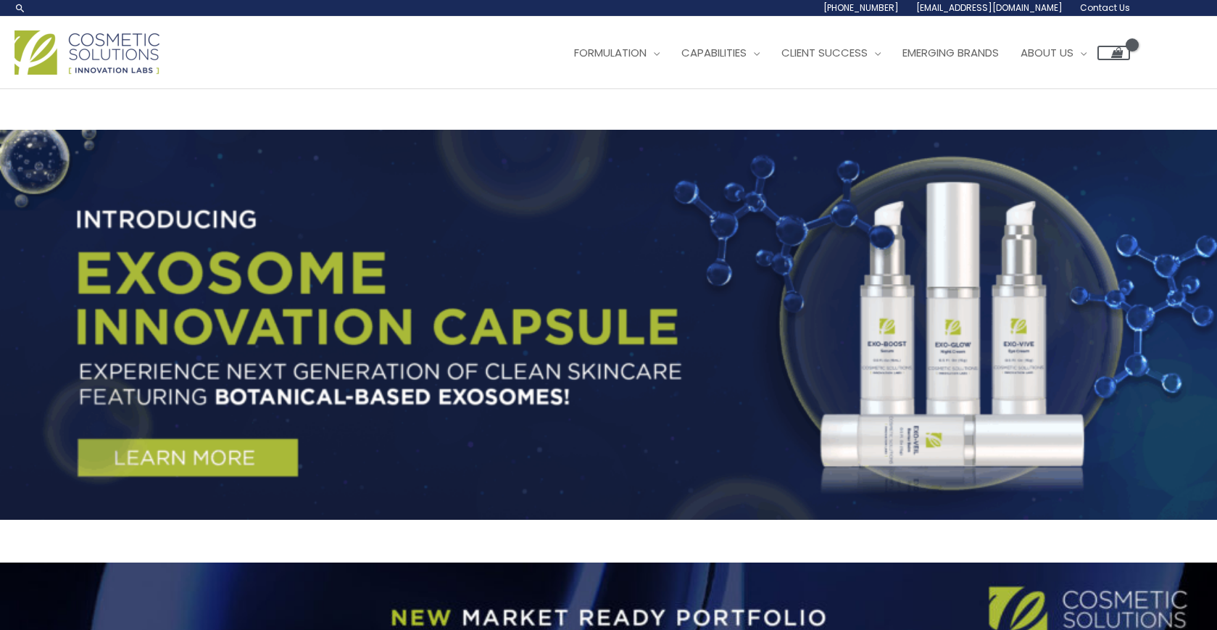  I want to click on a: Search icon link, so click(20, 8).